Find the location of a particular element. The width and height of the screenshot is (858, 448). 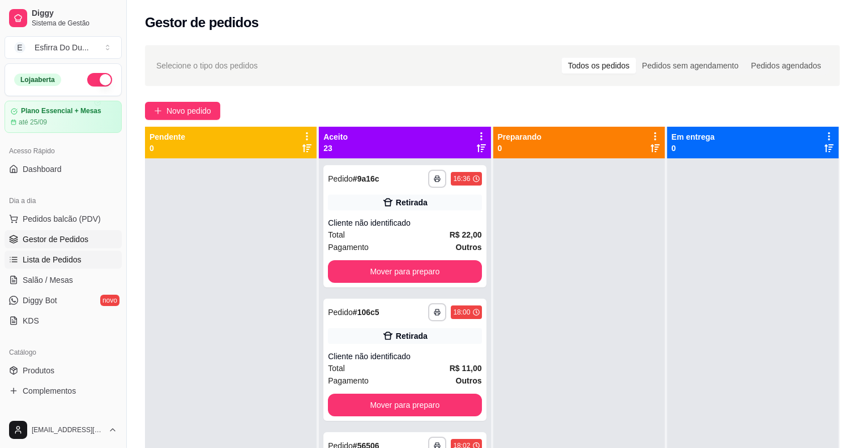

span: Sistema de Gestão is located at coordinates (74, 23).